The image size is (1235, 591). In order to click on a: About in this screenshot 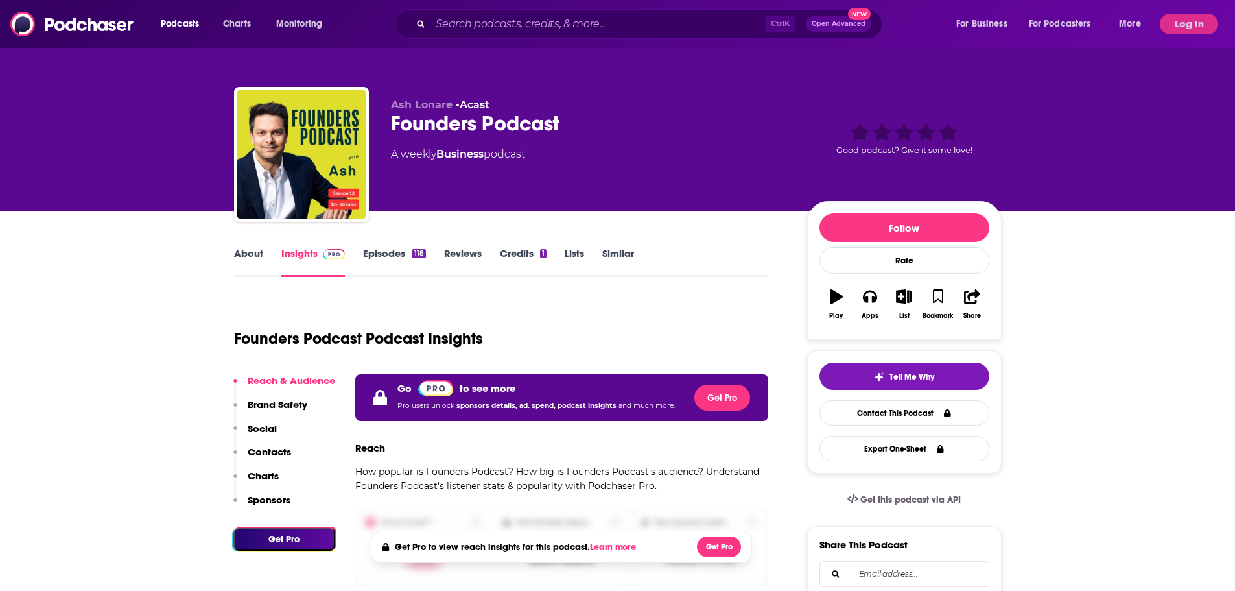, I will do `click(248, 262)`.